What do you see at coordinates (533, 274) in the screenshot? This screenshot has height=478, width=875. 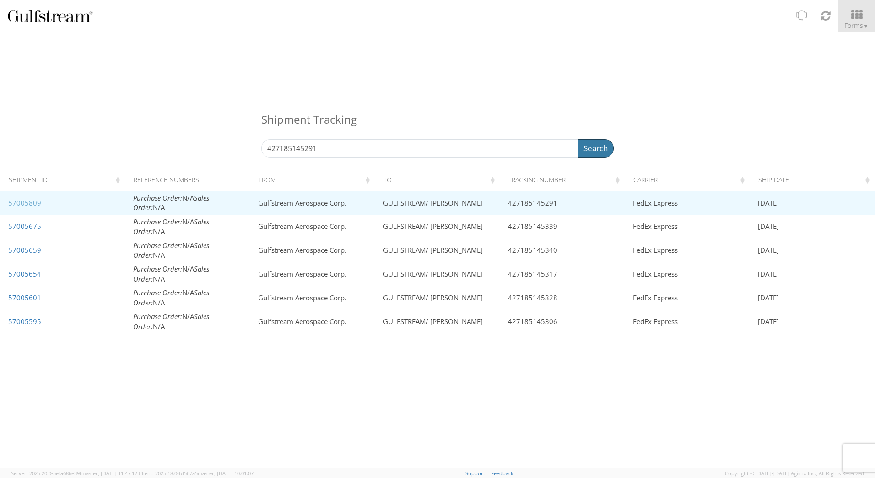 I see `span: 427185145317` at bounding box center [533, 274].